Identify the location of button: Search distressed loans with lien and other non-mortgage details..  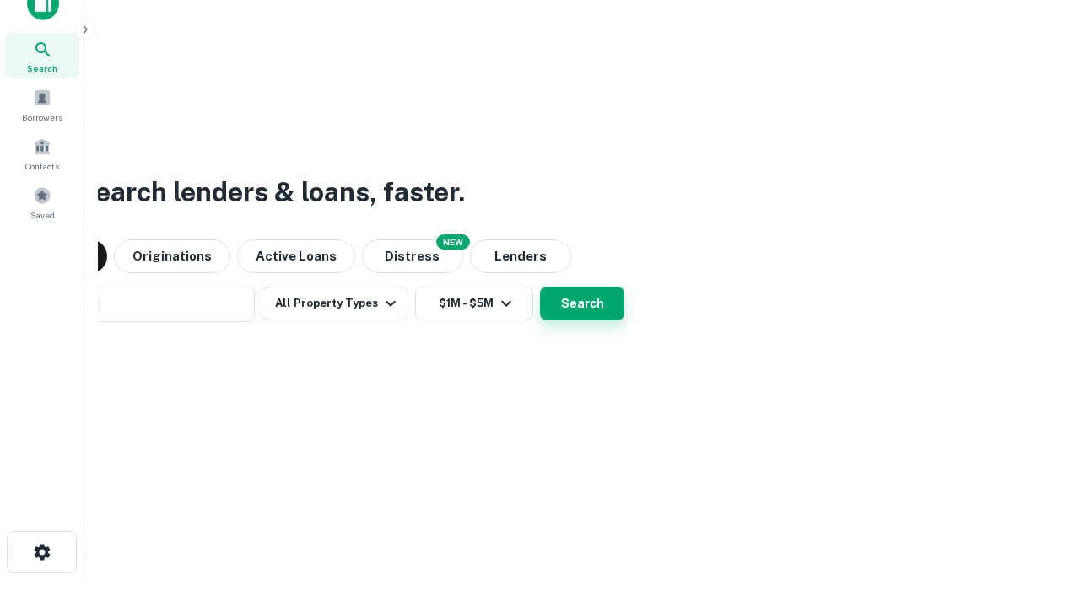
(413, 256).